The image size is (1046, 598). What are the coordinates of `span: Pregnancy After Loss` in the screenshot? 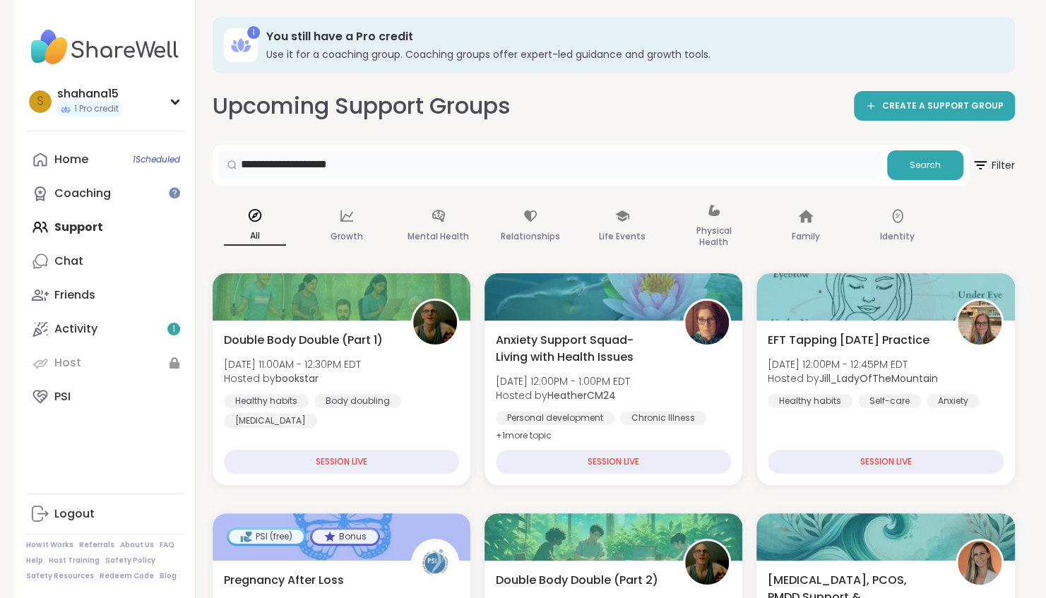 It's located at (284, 581).